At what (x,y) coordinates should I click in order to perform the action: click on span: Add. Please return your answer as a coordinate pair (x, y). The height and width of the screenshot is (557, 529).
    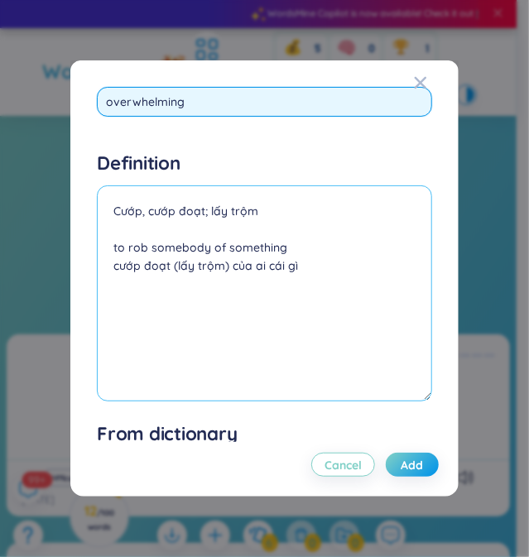
    Looking at the image, I should click on (412, 465).